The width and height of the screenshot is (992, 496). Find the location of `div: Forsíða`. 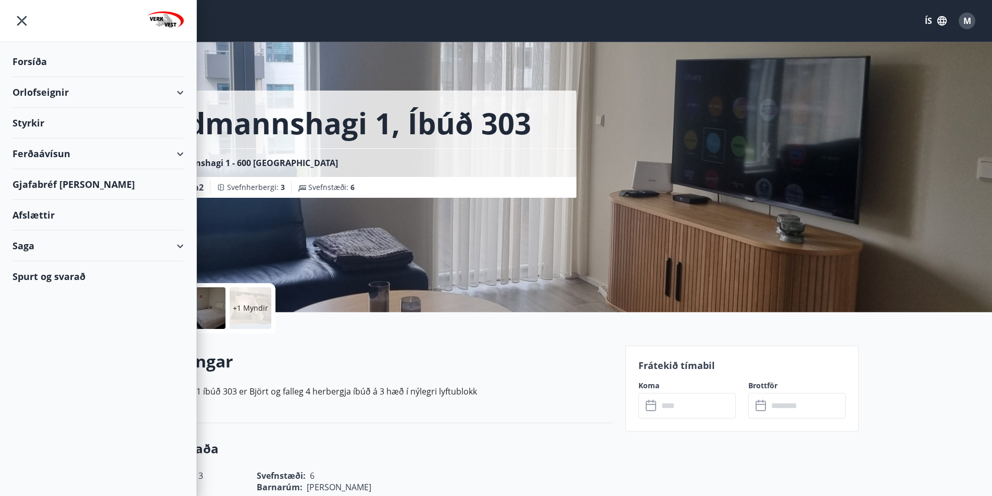

div: Forsíða is located at coordinates (98, 61).